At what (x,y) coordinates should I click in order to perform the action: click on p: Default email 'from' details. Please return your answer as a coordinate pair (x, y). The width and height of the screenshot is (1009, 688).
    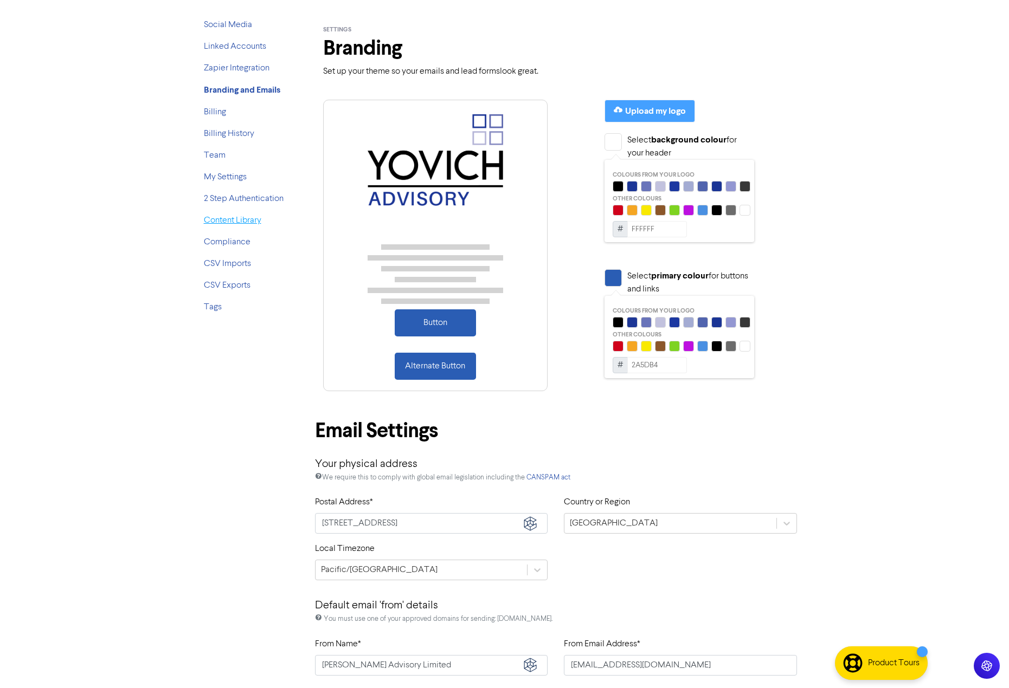
    Looking at the image, I should click on (556, 602).